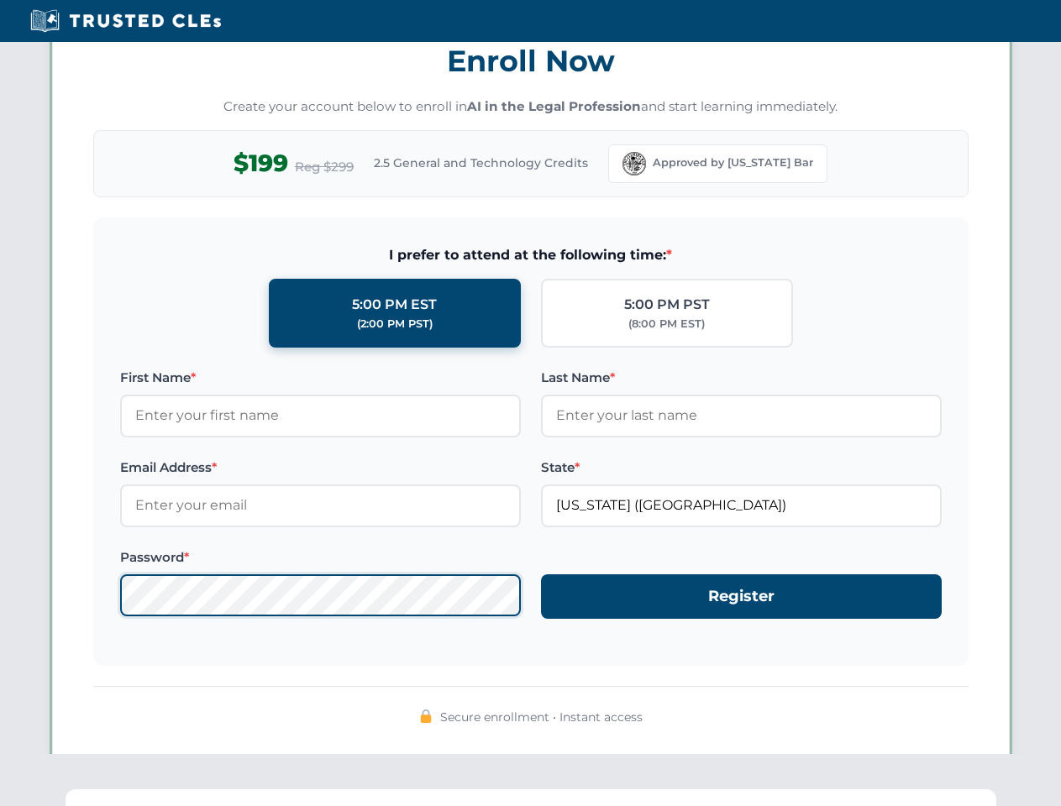 The height and width of the screenshot is (806, 1061). Describe the element at coordinates (531, 60) in the screenshot. I see `h3: Enroll Now` at that location.